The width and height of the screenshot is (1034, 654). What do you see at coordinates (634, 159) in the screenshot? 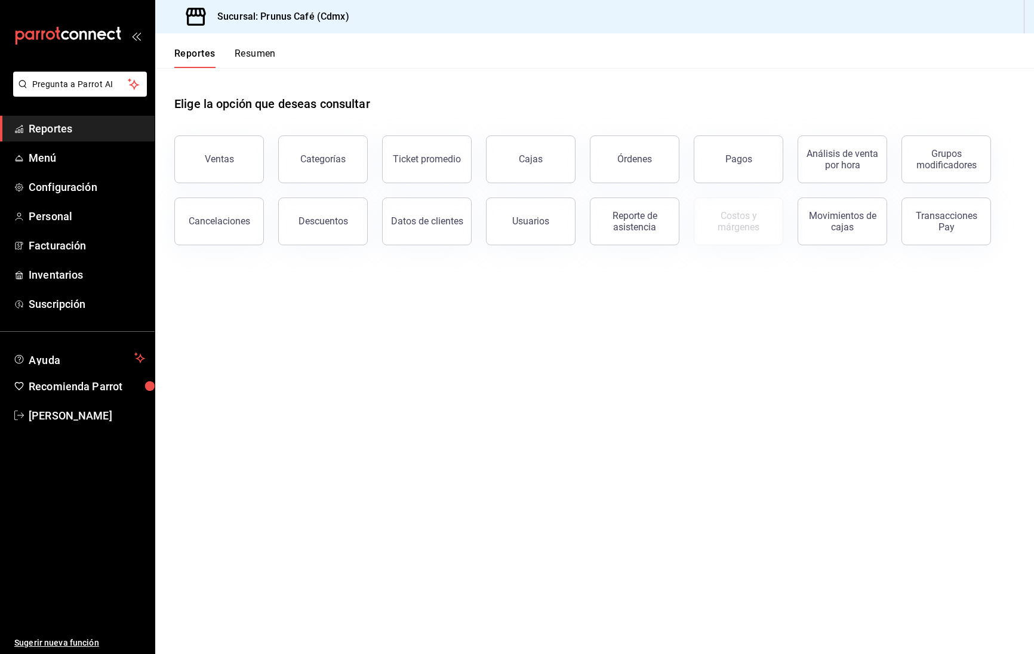
I see `div: Órdenes` at bounding box center [634, 159].